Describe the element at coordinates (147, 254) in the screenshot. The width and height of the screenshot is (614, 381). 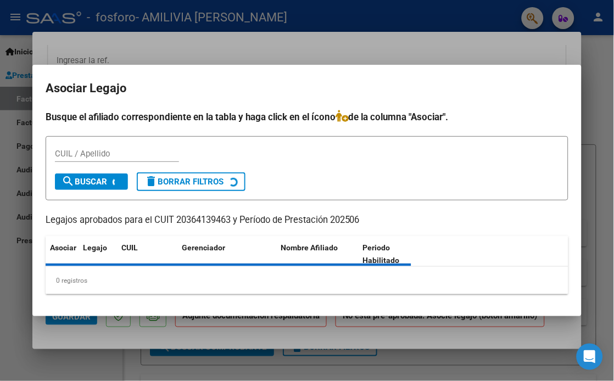
I see `datatable-header-cell: CUIL` at that location.